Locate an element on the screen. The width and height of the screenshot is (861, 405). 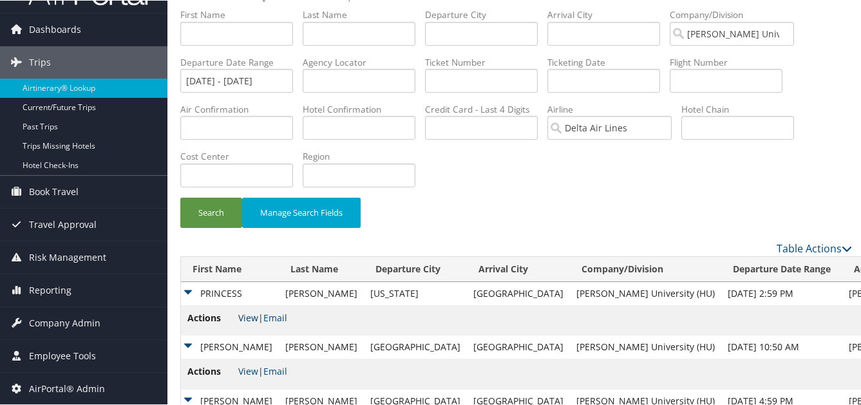
label: First Name is located at coordinates (241, 14).